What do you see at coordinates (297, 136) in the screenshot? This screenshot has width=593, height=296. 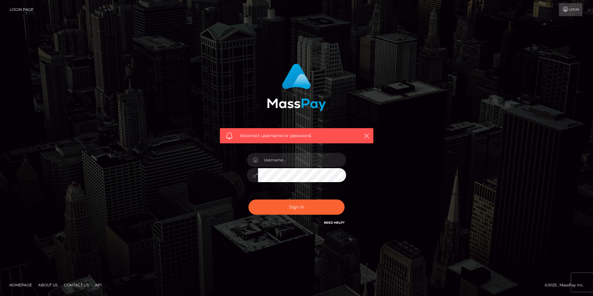 I see `span: Incorrect username or password.` at bounding box center [297, 136].